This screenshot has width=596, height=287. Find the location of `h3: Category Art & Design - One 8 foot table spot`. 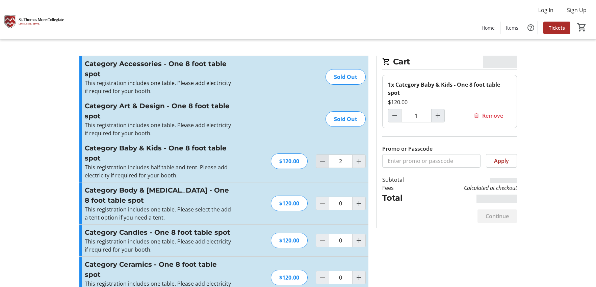

h3: Category Art & Design - One 8 foot table spot is located at coordinates (158, 111).